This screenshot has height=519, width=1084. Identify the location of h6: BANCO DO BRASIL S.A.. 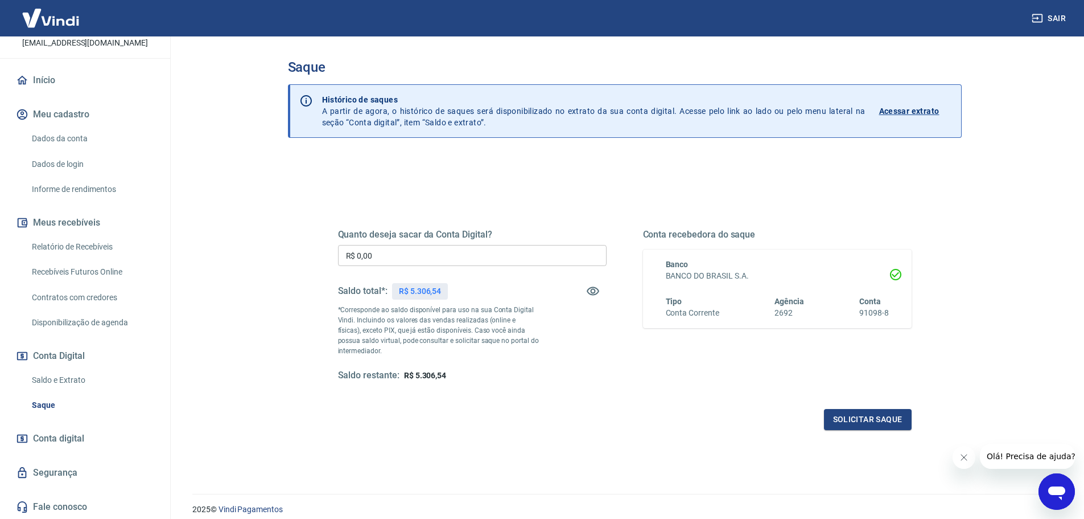
(778, 275).